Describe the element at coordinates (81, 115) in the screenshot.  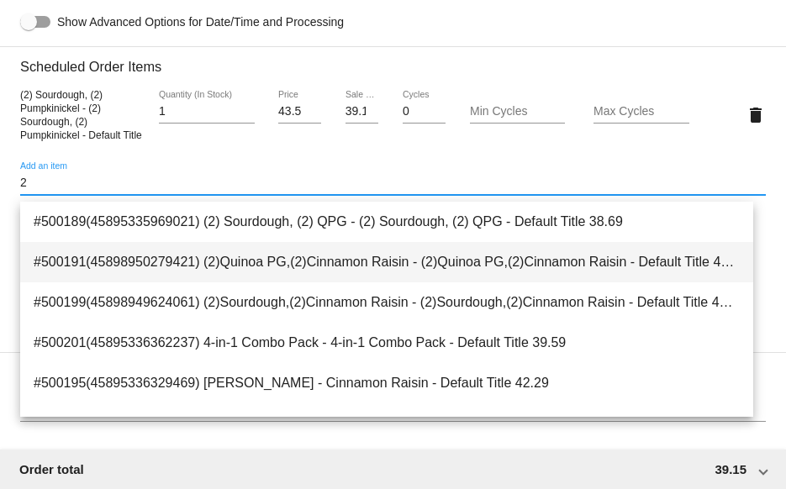
I see `span: (2) Sourdough, (2) Pumpkinickel - (2) Sourdough, (2) Pumpkinickel - Default Title` at that location.